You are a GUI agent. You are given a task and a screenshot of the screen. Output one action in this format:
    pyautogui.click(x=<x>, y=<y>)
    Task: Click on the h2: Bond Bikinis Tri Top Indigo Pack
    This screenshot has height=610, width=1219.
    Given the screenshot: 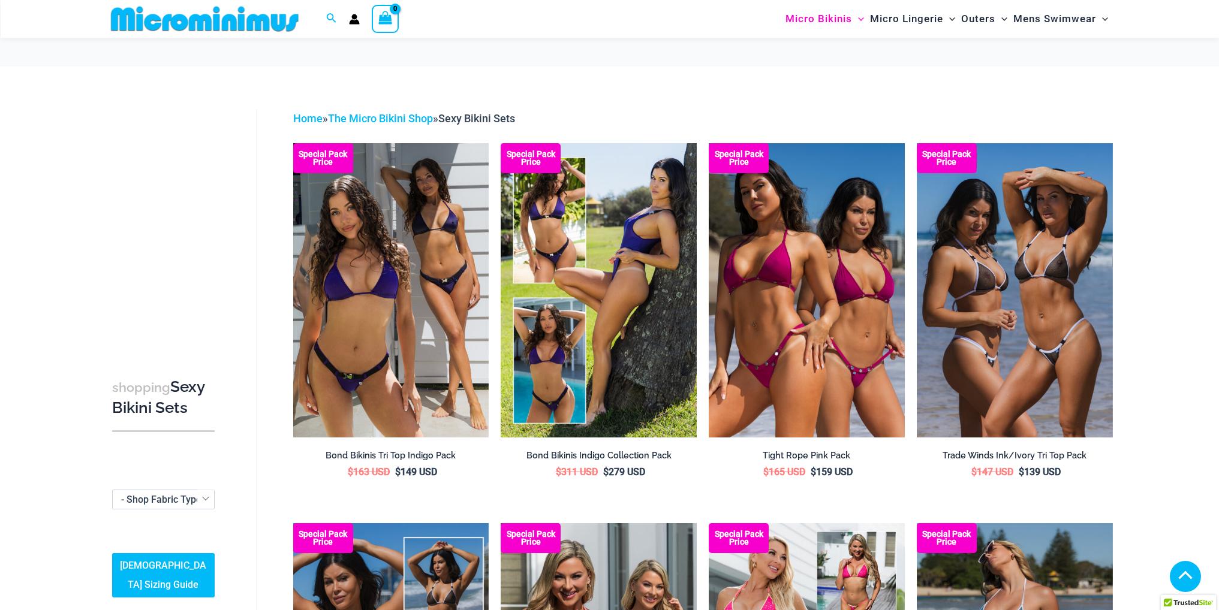 What is the action you would take?
    pyautogui.click(x=391, y=456)
    